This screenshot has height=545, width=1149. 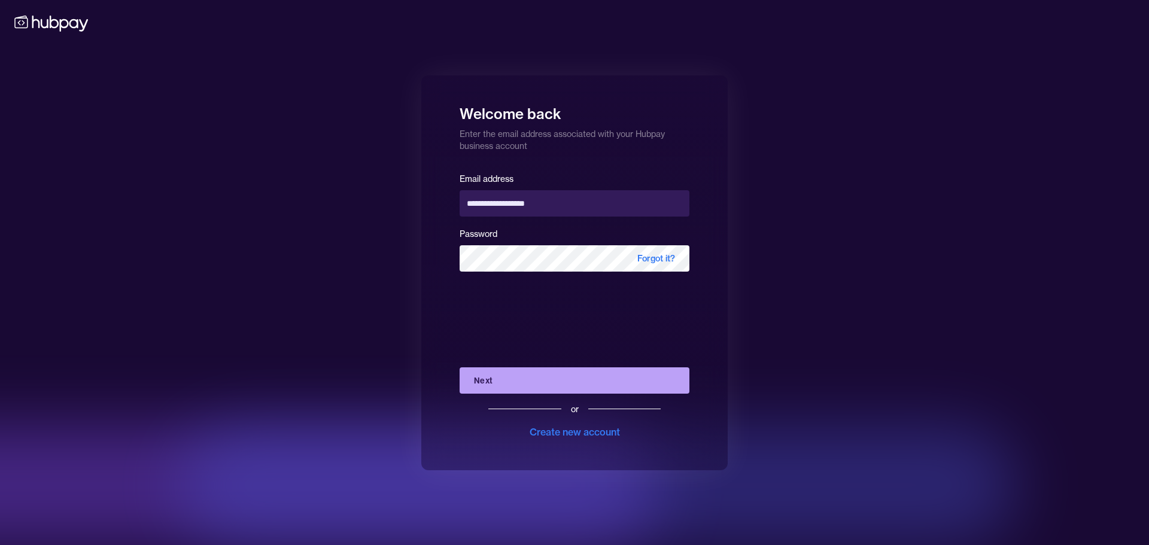 What do you see at coordinates (574, 138) in the screenshot?
I see `p: Enter the email address associated with your Hubpay business account` at bounding box center [574, 138].